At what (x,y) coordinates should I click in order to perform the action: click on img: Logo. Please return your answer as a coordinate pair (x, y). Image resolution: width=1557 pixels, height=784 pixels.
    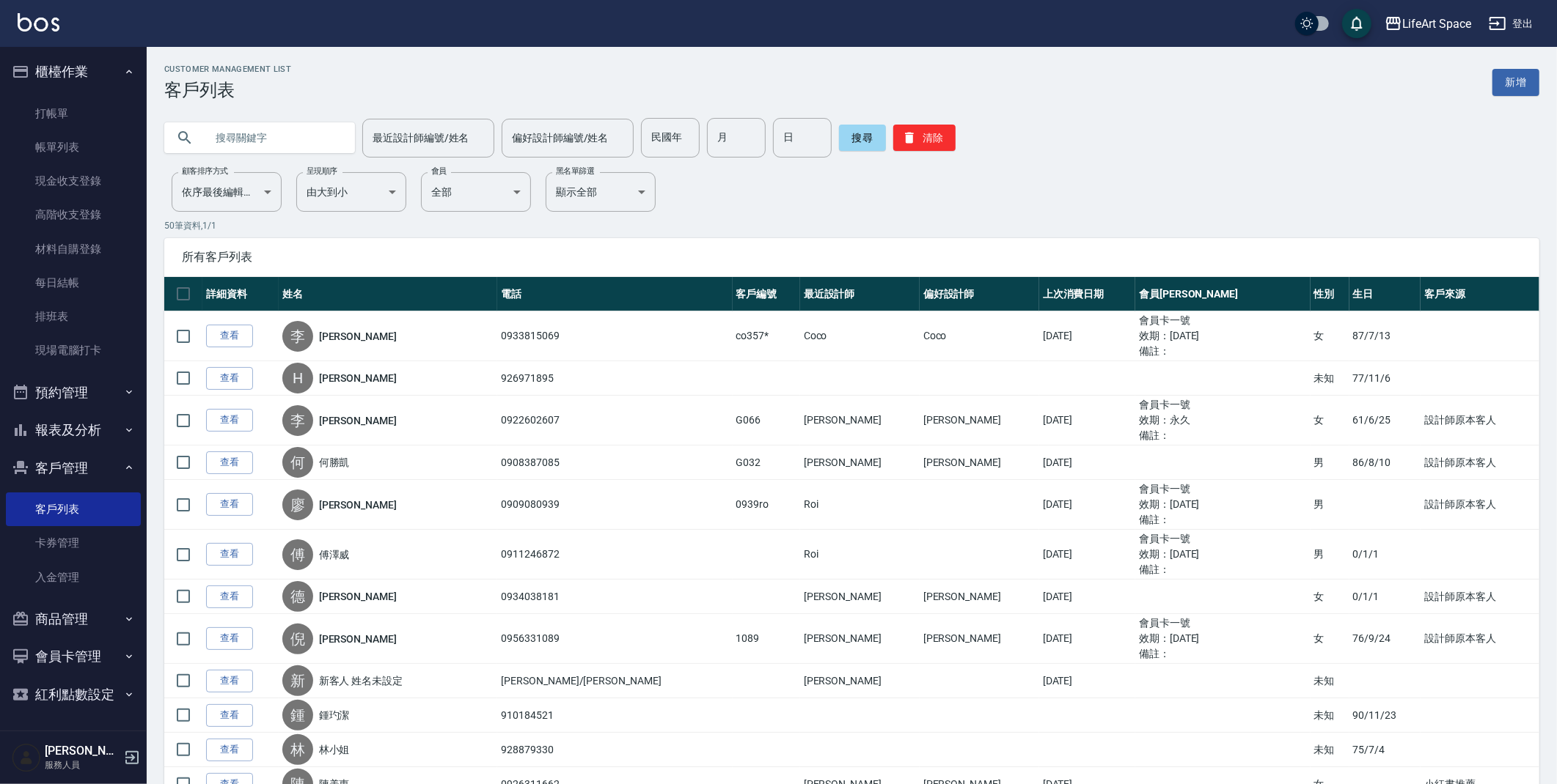
    Looking at the image, I should click on (38, 22).